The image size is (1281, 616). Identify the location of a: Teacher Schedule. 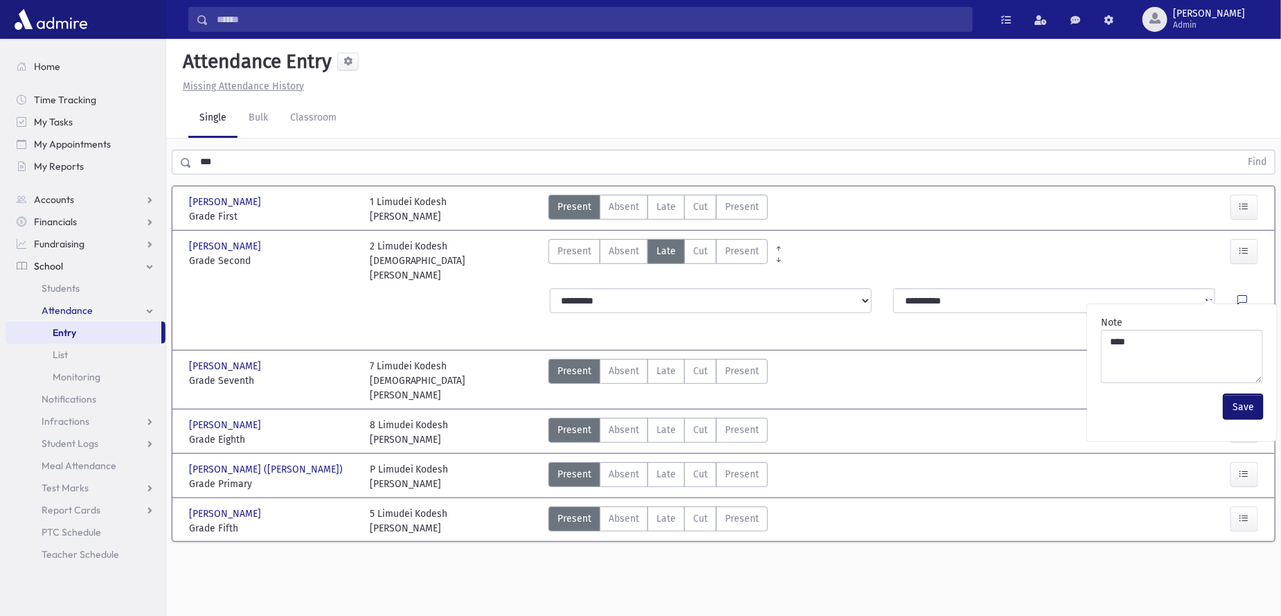
(85, 554).